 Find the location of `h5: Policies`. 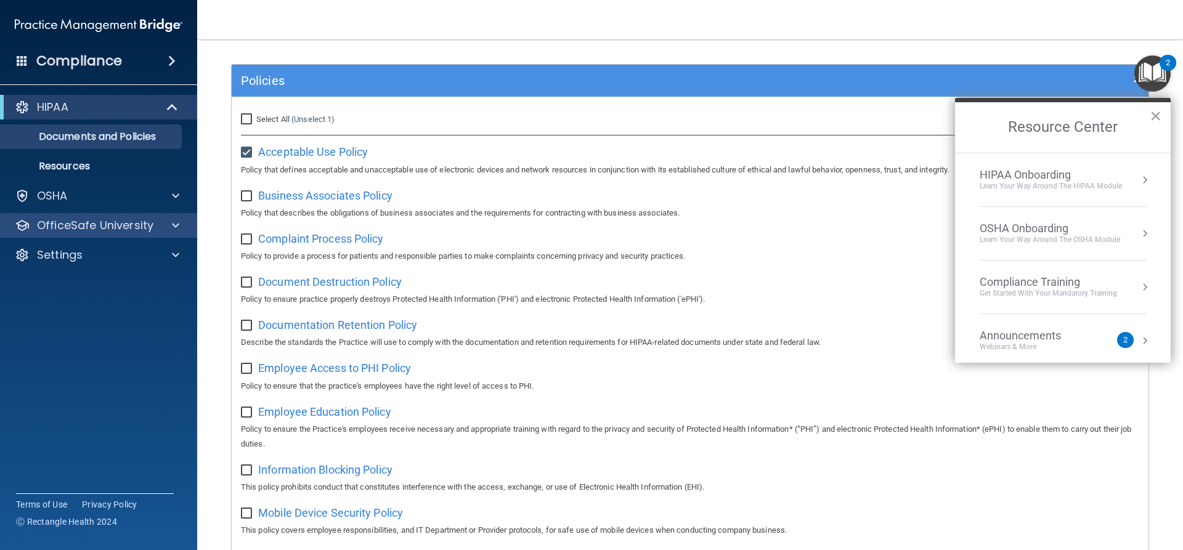

h5: Policies is located at coordinates (576, 81).